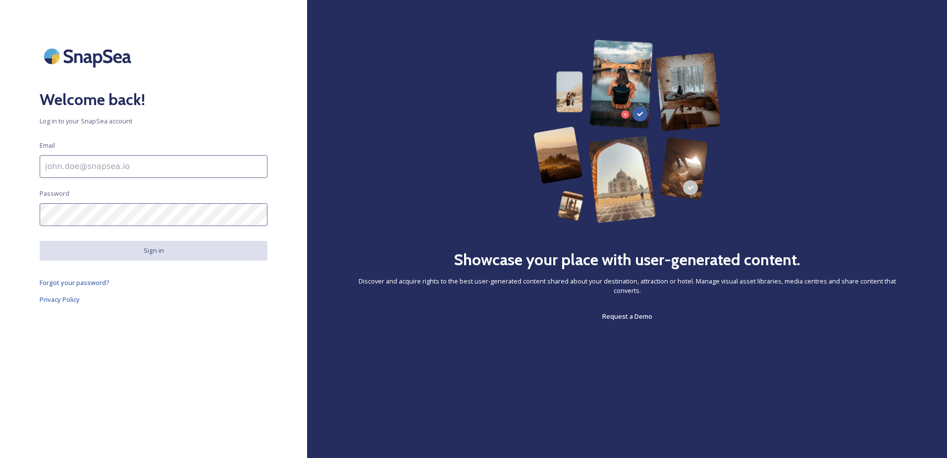 The height and width of the screenshot is (458, 947). Describe the element at coordinates (74, 282) in the screenshot. I see `span: Forgot your password?` at that location.